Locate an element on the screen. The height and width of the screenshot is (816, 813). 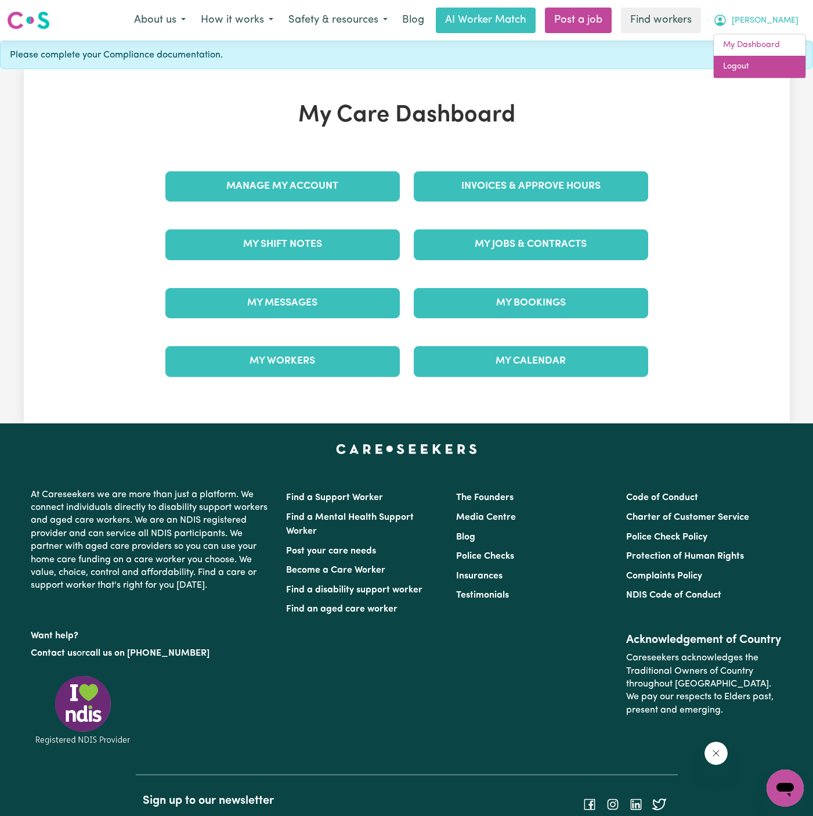
a: Code of Conduct is located at coordinates (662, 498).